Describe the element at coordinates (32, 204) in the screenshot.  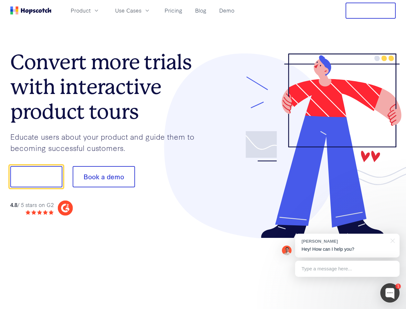
I see `div: / 5 stars on G2` at that location.